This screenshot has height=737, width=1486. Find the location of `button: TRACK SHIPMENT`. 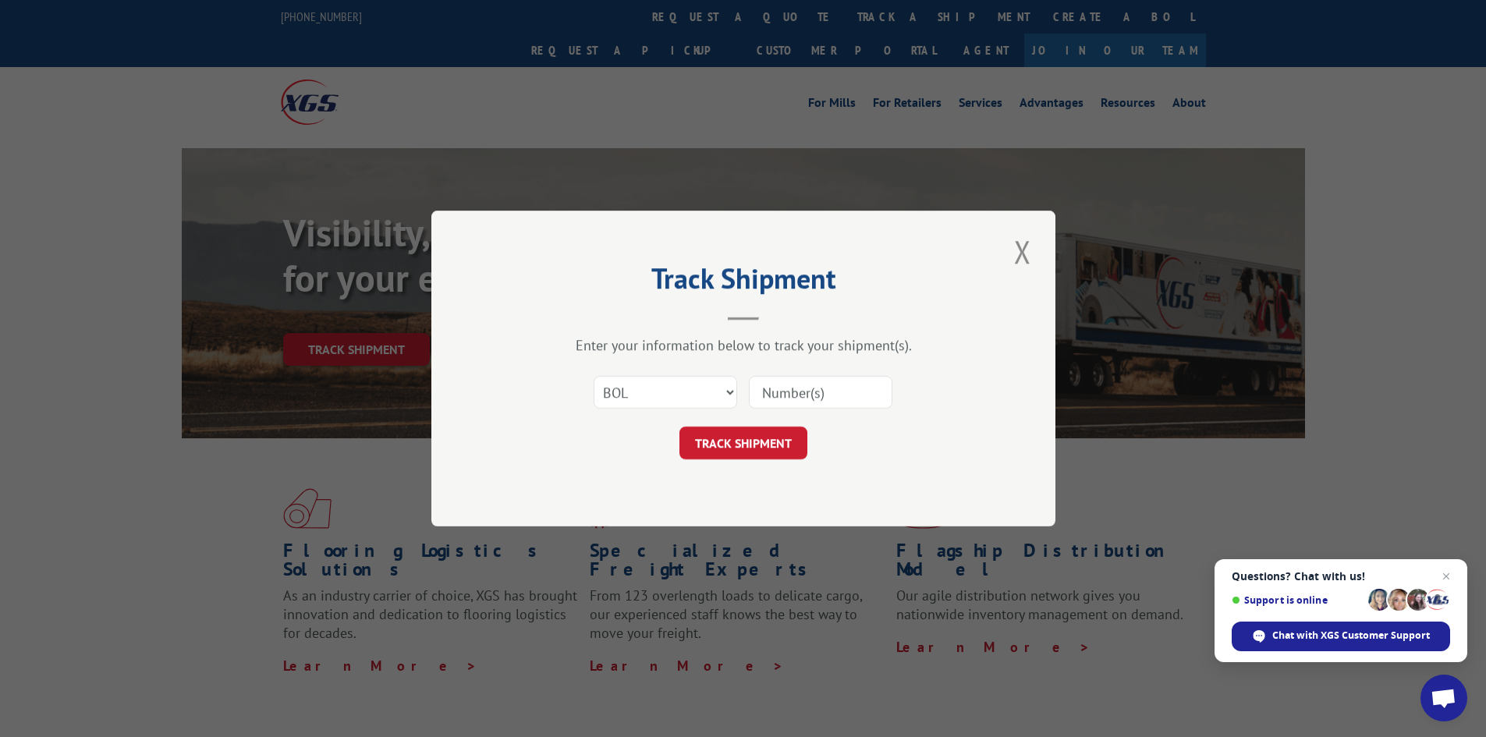

button: TRACK SHIPMENT is located at coordinates (744, 443).